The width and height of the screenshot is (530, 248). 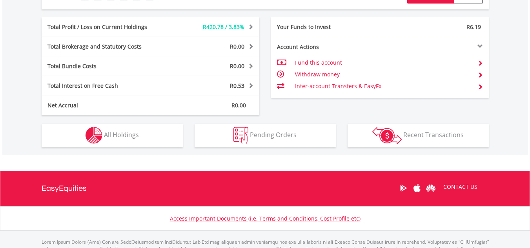 I want to click on div: Net Accrual, so click(x=105, y=105).